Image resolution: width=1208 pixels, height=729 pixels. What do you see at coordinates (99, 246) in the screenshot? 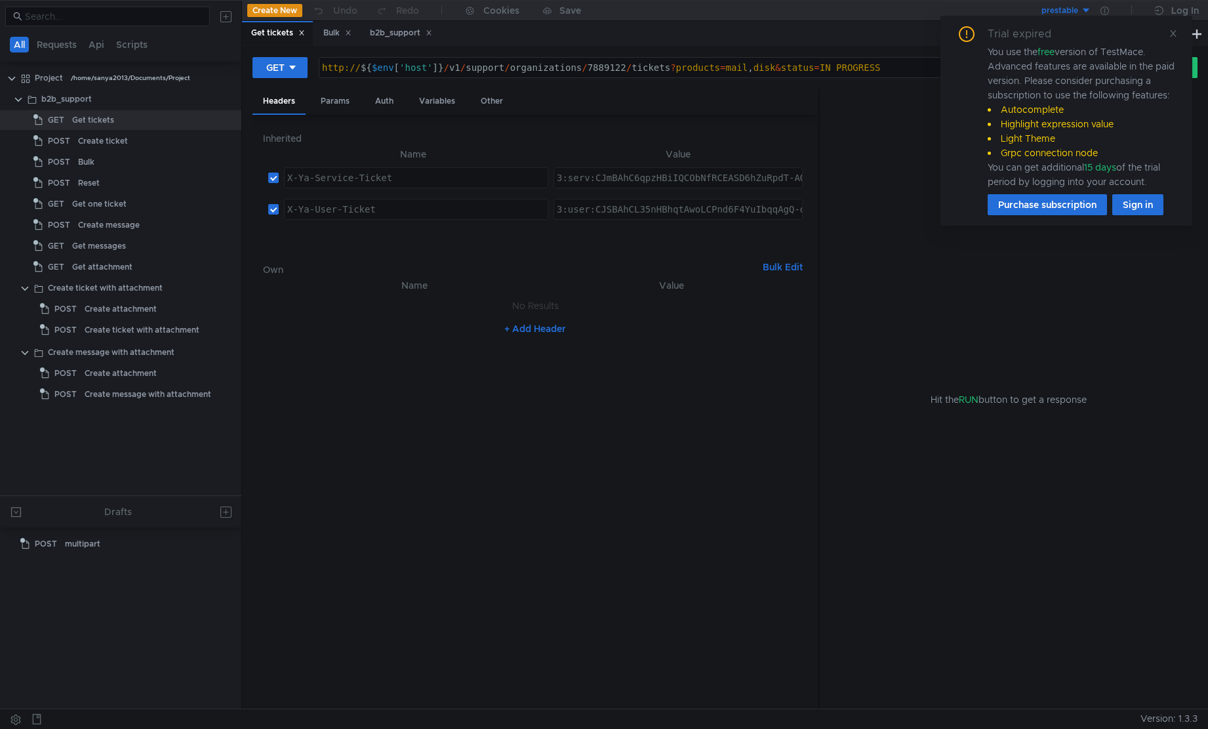
I see `div: Get messages` at bounding box center [99, 246].